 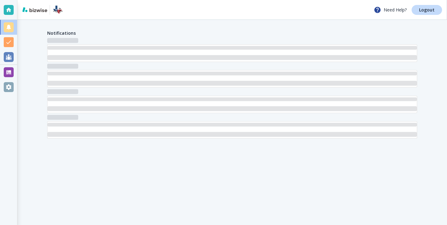 What do you see at coordinates (426, 10) in the screenshot?
I see `a: Logout` at bounding box center [426, 10].